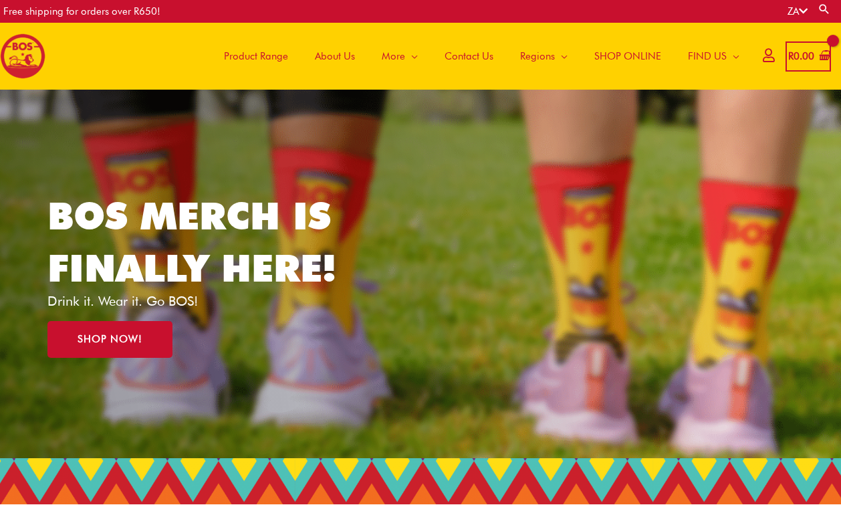 This screenshot has width=841, height=505. Describe the element at coordinates (110, 339) in the screenshot. I see `a: SHOP NOW!` at that location.